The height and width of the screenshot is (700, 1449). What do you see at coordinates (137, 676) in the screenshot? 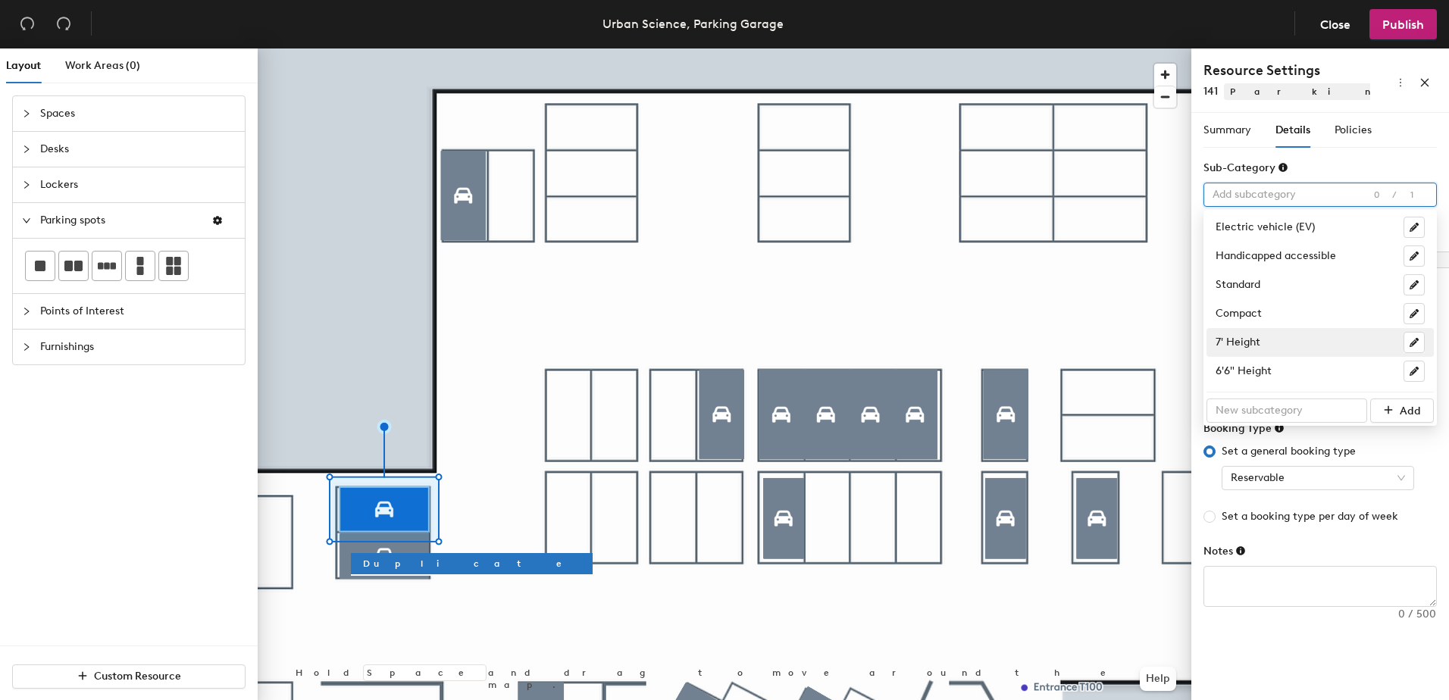
I see `span: Custom Resource` at bounding box center [137, 676].